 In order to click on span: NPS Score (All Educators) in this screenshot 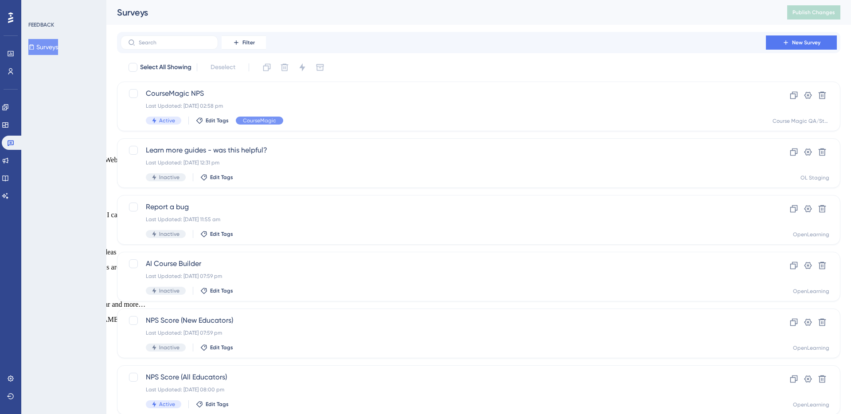, I will do `click(443, 377)`.